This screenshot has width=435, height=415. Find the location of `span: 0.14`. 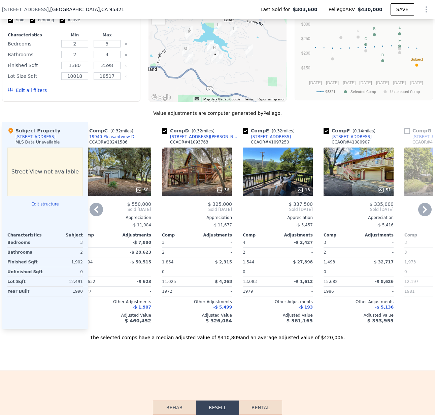

span: 0.14 is located at coordinates (359, 131).